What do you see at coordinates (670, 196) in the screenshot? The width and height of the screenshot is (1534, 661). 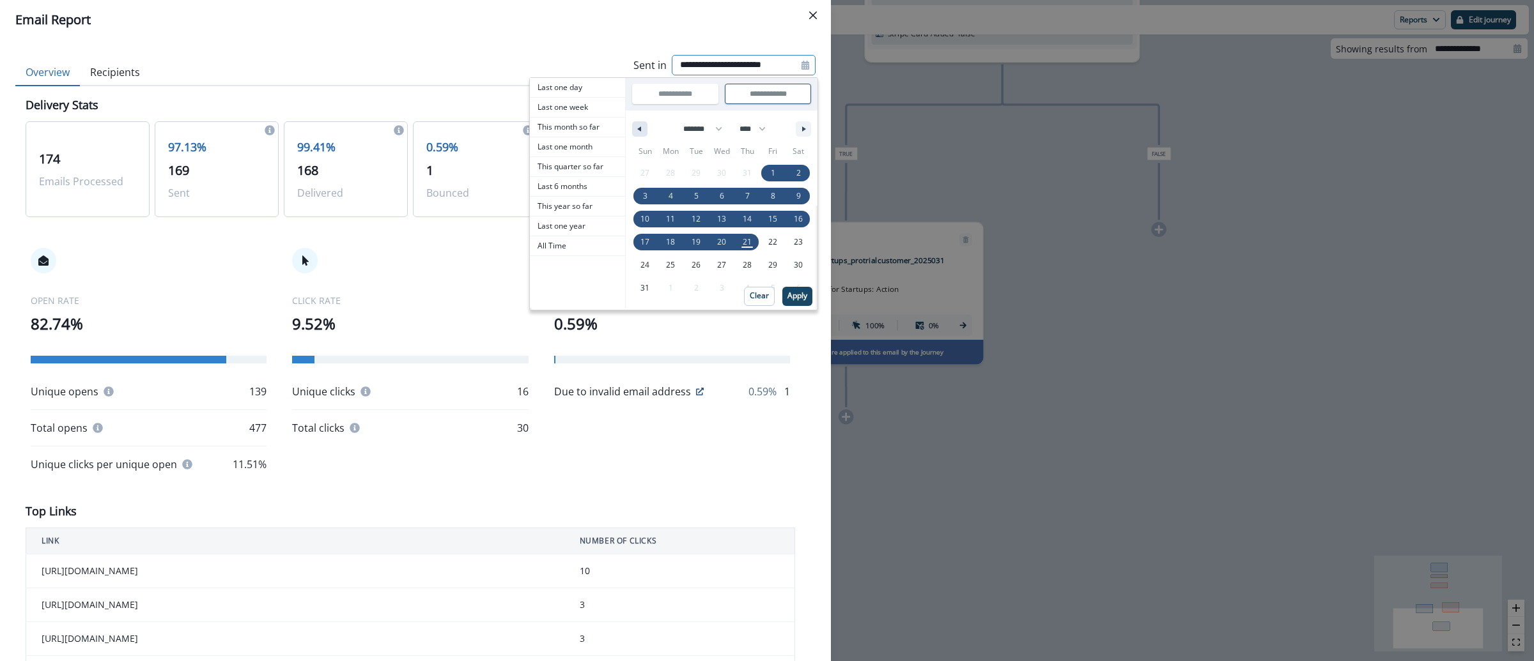 I see `span: 4` at bounding box center [670, 196].